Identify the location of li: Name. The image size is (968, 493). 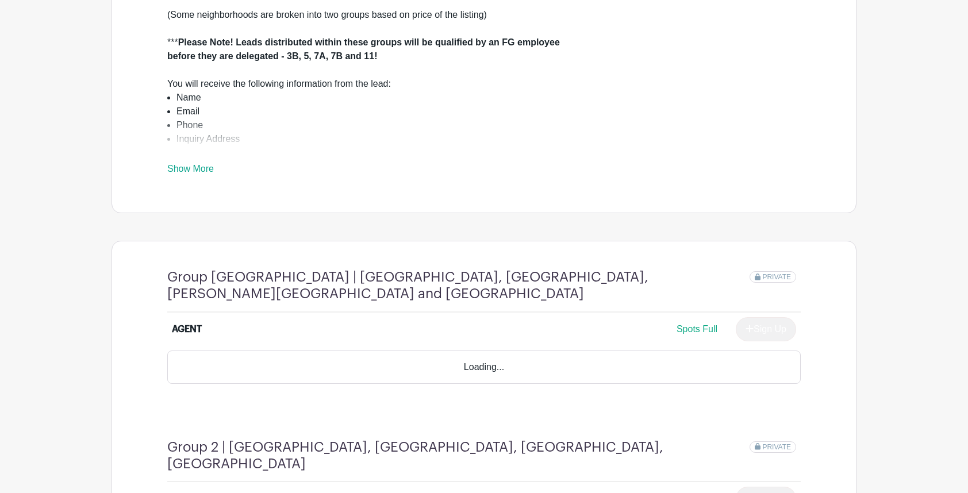
(488, 98).